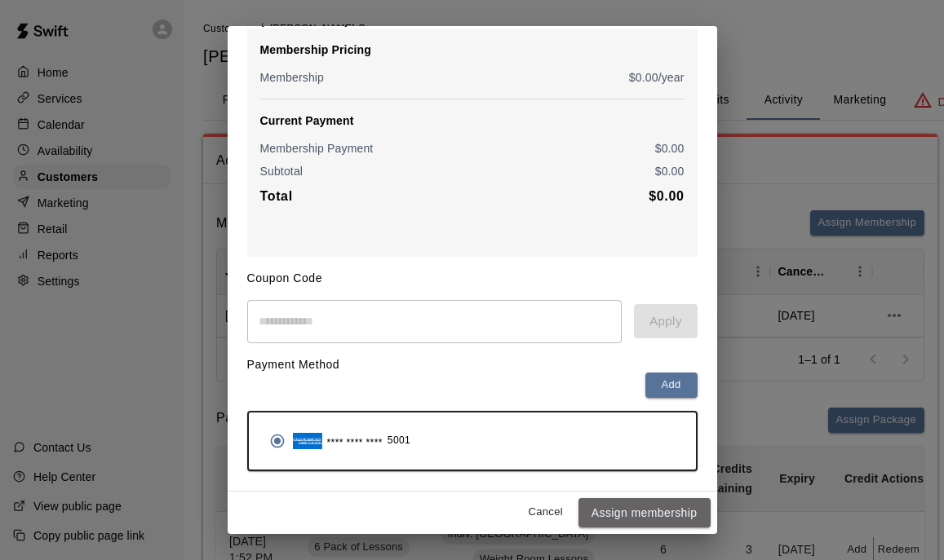 Image resolution: width=944 pixels, height=560 pixels. I want to click on p: Membership Payment, so click(316, 148).